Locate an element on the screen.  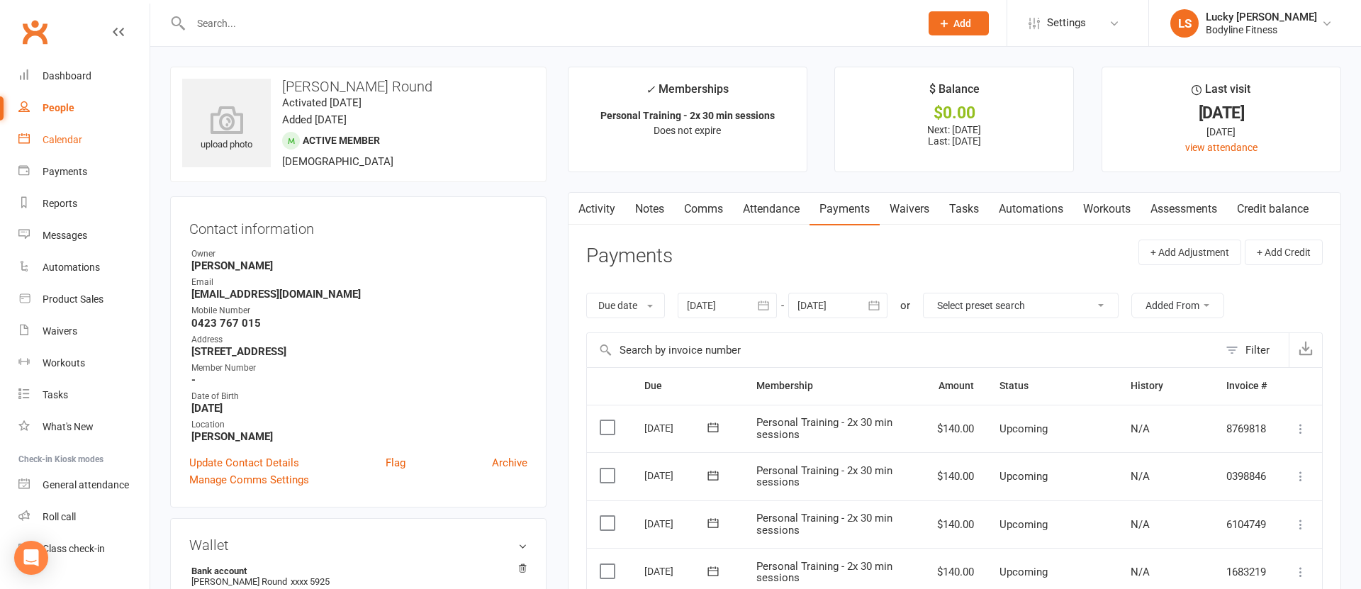
div: LS is located at coordinates (1184, 23).